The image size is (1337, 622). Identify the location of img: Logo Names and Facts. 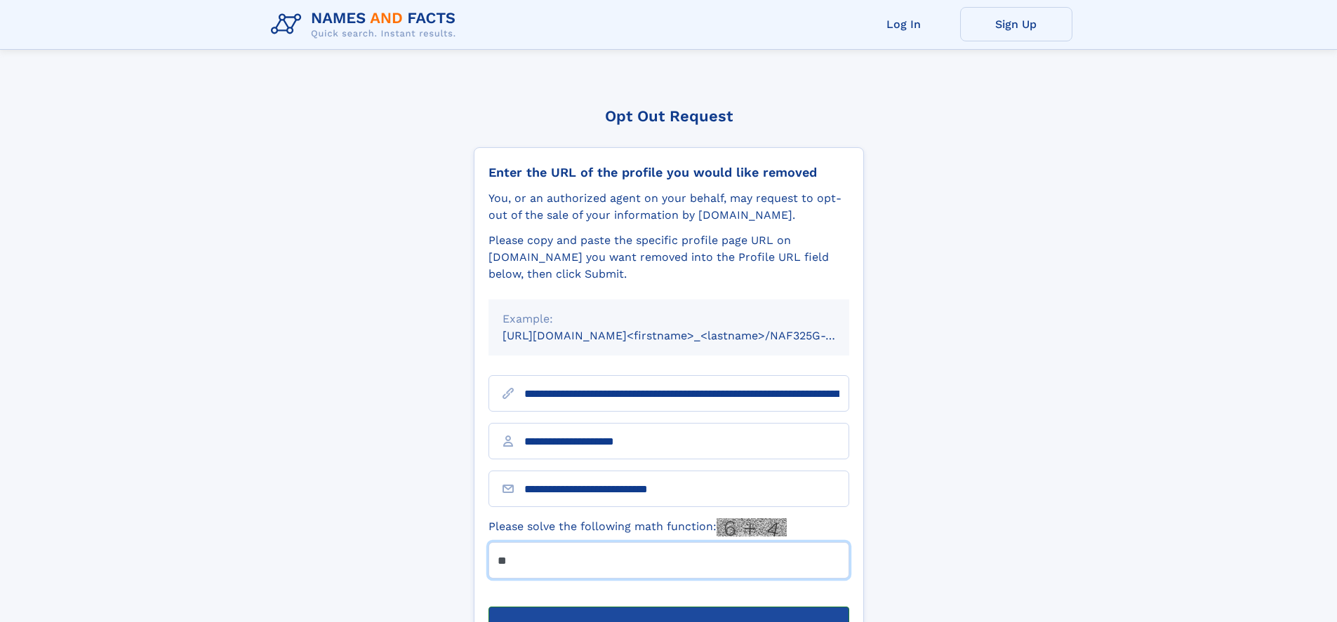
(366, 25).